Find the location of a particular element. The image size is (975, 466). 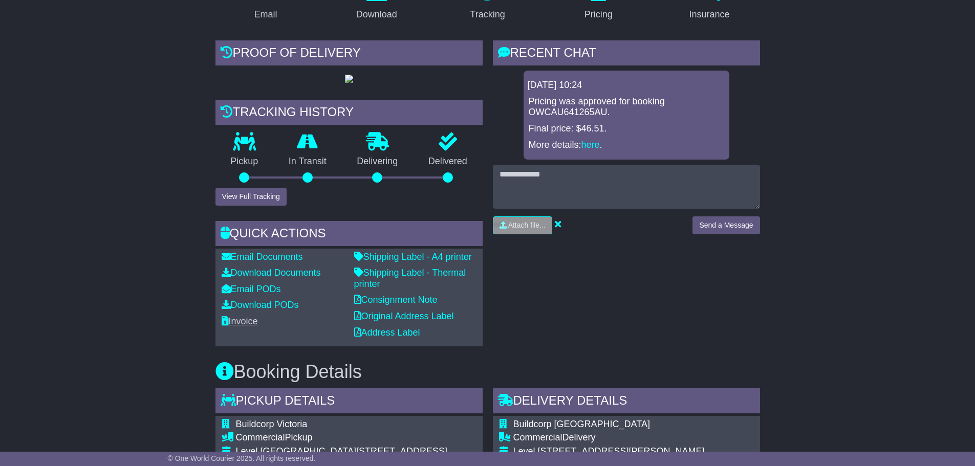

span: © One World Courier 2025. All rights reserved. is located at coordinates (241, 458).